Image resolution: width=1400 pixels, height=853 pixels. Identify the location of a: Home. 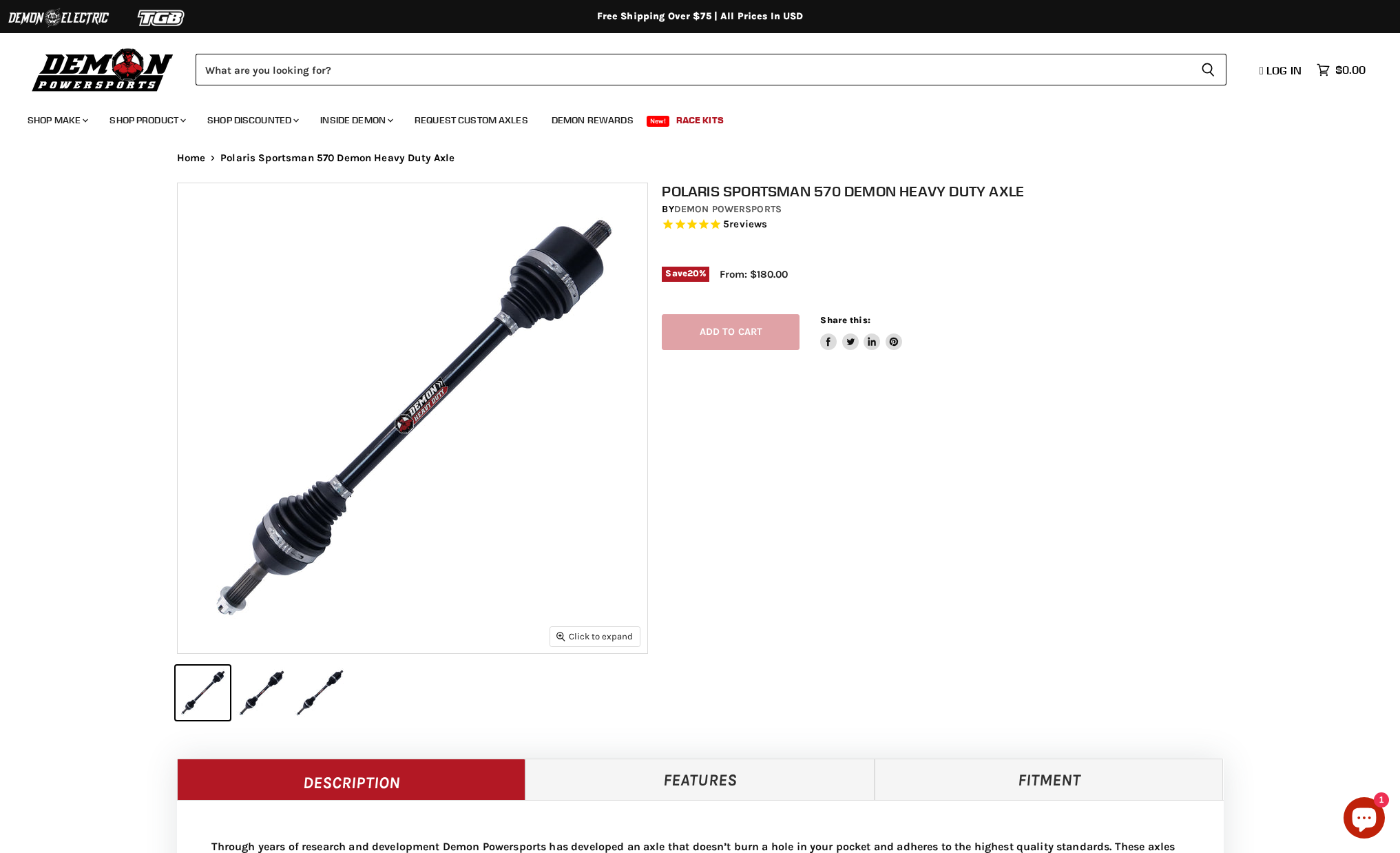
(191, 157).